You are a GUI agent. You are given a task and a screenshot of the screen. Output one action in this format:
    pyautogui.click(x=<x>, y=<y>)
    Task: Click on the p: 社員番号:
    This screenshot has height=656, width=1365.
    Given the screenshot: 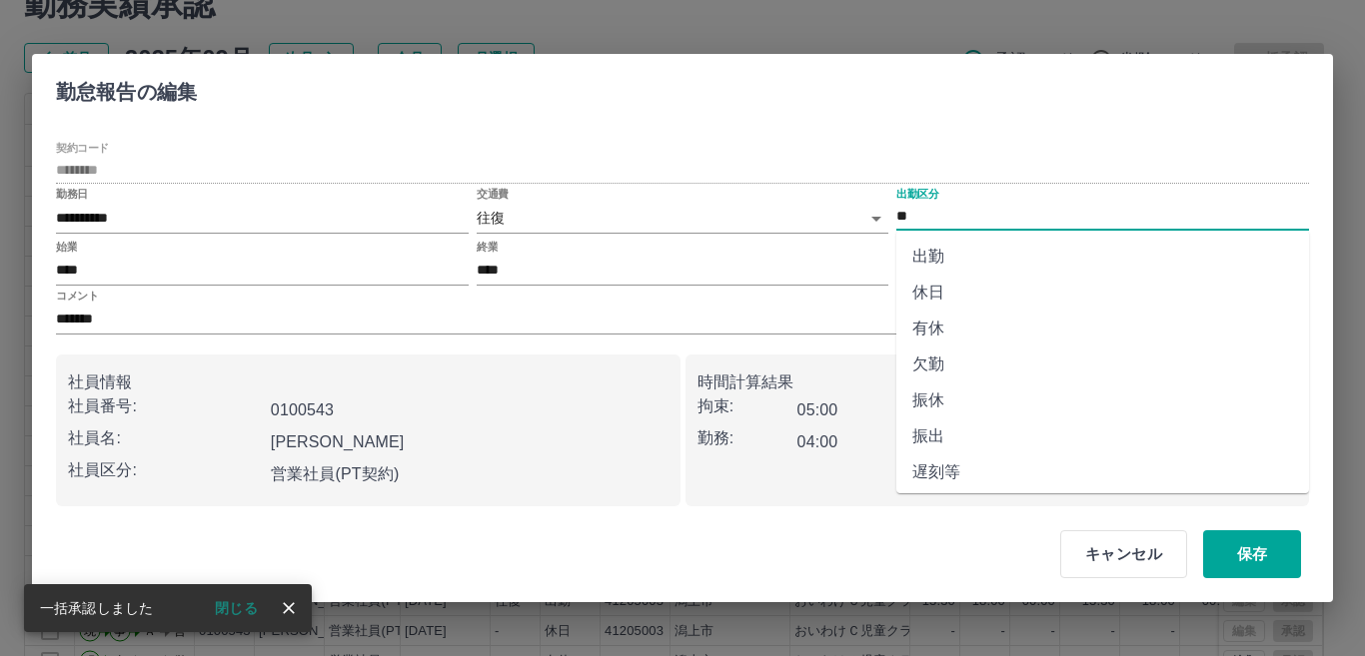 What is the action you would take?
    pyautogui.click(x=165, y=407)
    